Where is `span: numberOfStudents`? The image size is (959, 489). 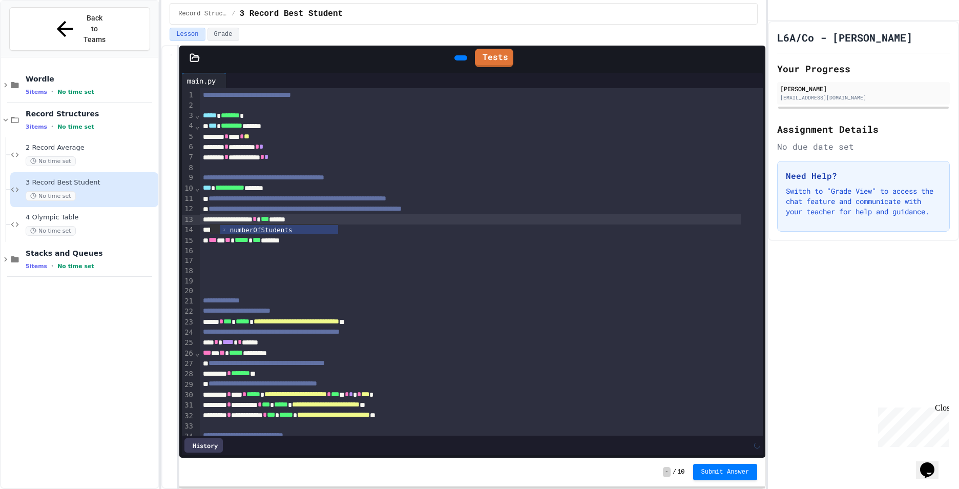 span: numberOfStudents is located at coordinates (261, 230).